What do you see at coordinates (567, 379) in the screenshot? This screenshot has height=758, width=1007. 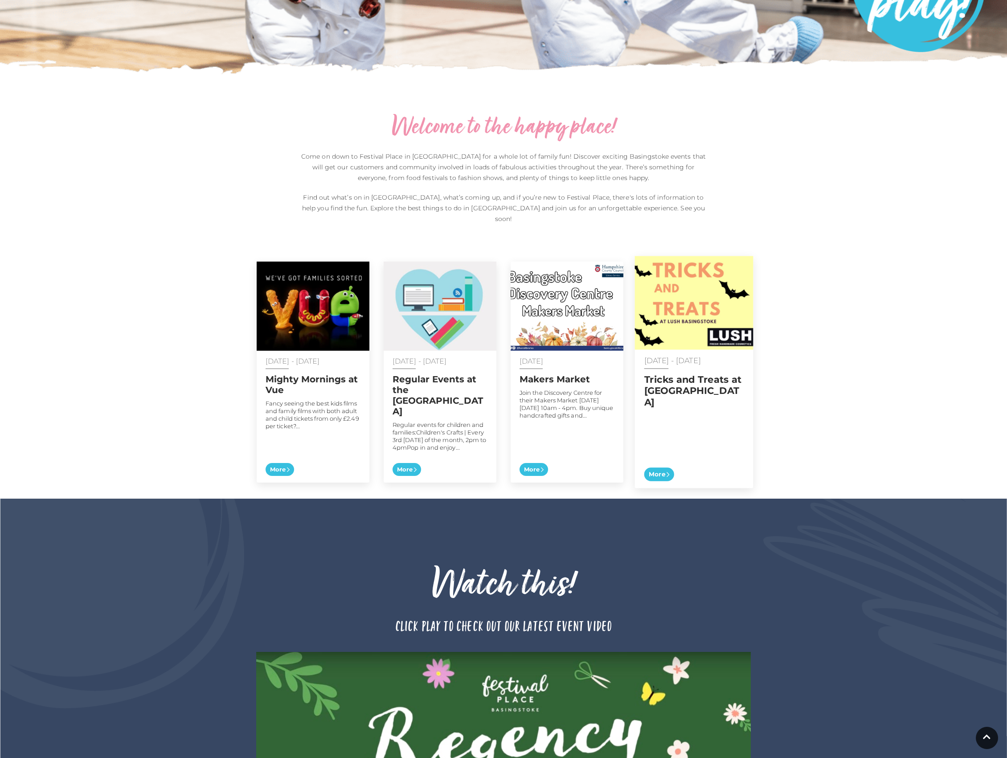 I see `h2: Makers Market` at bounding box center [567, 379].